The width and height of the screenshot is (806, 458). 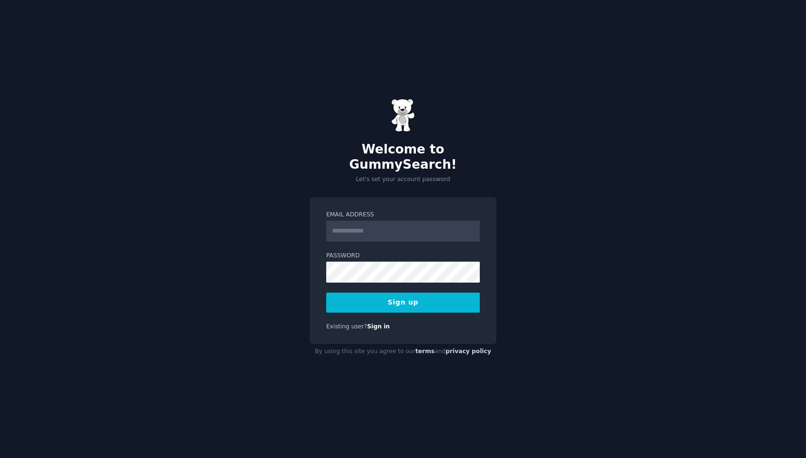 I want to click on label: Password, so click(x=403, y=256).